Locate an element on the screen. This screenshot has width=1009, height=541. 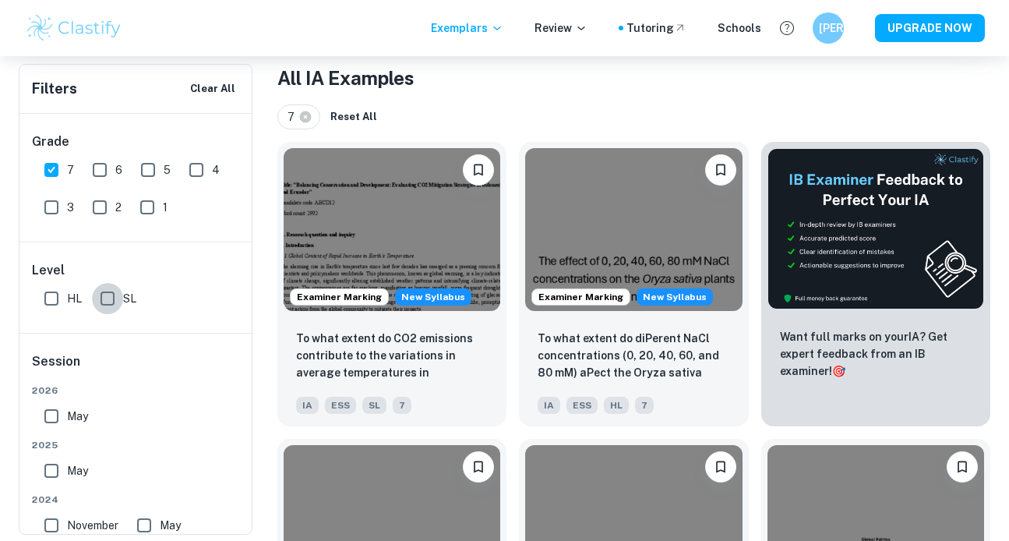
img: ESS IA example thumbnail: To what extent do diPerent NaCl concentr is located at coordinates (633, 229).